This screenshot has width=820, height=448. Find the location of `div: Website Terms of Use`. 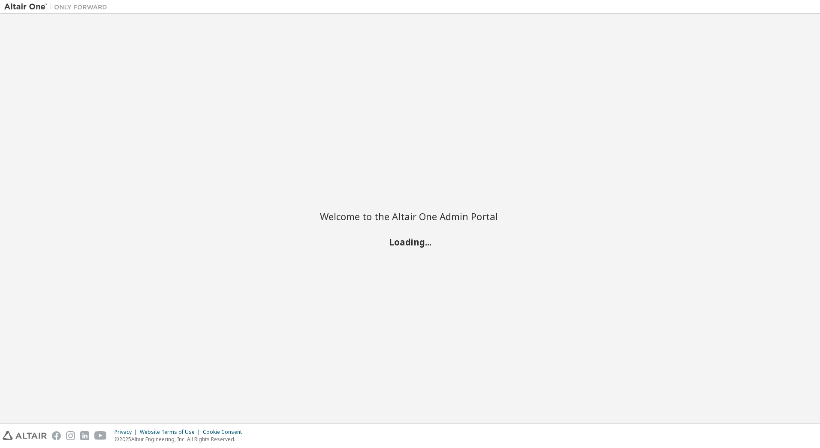

div: Website Terms of Use is located at coordinates (171, 432).